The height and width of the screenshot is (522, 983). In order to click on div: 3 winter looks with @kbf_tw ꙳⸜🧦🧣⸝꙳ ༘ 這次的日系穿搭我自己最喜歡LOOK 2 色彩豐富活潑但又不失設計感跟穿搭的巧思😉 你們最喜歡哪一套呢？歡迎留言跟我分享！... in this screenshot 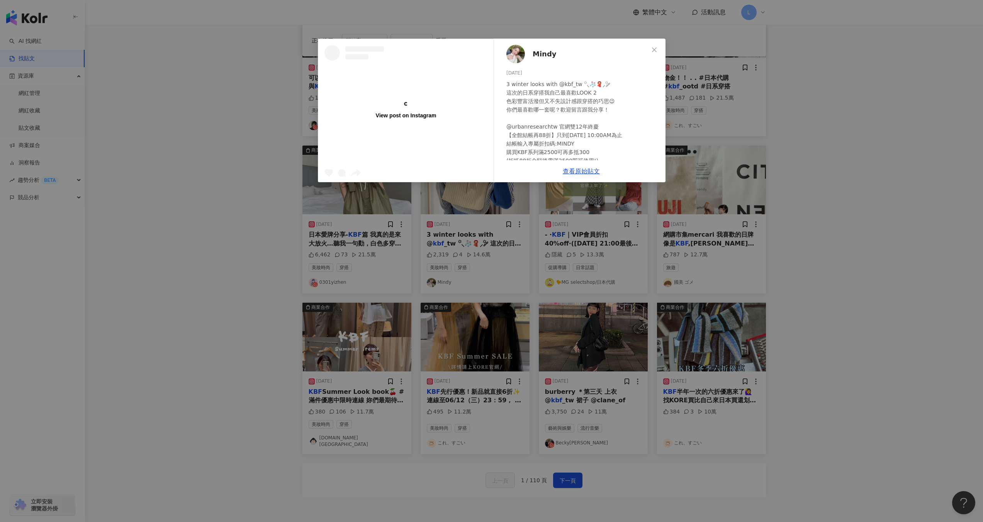, I will do `click(583, 224)`.